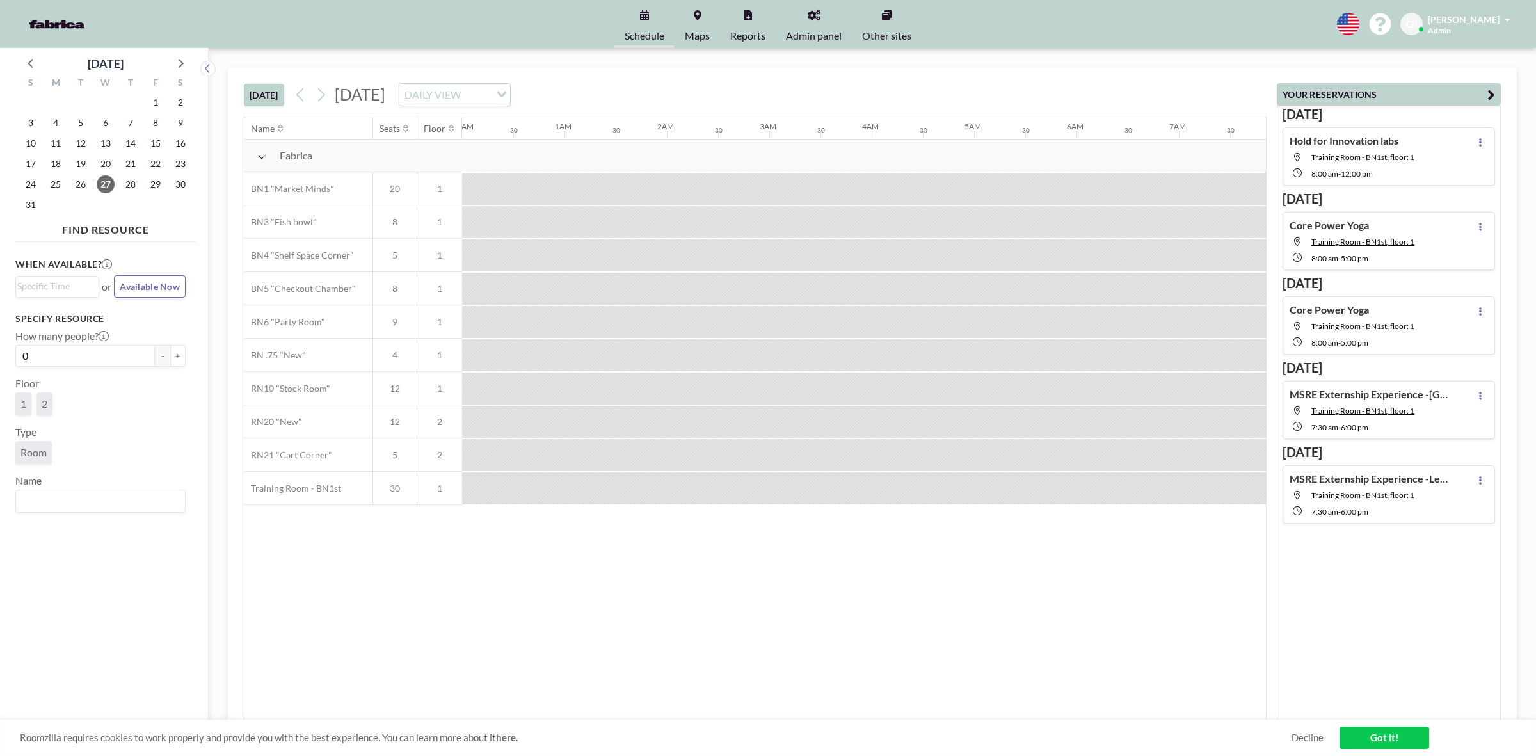 This screenshot has width=1536, height=756. What do you see at coordinates (434, 129) in the screenshot?
I see `div: Floor` at bounding box center [434, 129].